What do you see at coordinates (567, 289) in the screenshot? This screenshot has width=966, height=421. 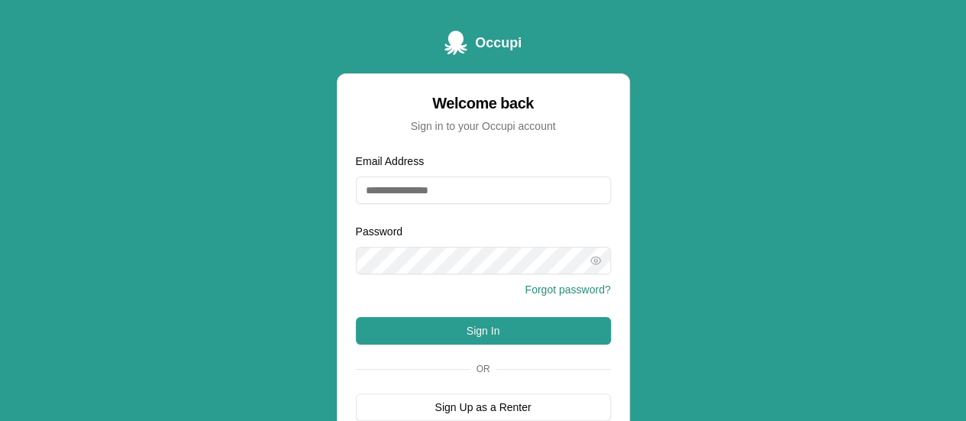 I see `button: Forgot password?` at bounding box center [567, 289].